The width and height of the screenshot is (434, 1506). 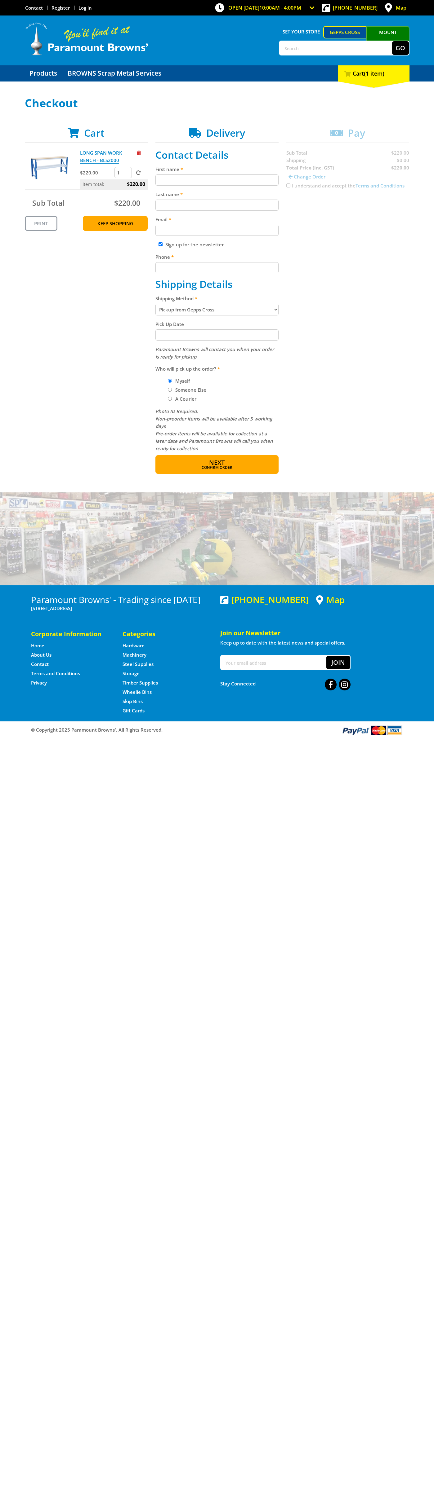 I want to click on label: Shipping Method, so click(x=217, y=298).